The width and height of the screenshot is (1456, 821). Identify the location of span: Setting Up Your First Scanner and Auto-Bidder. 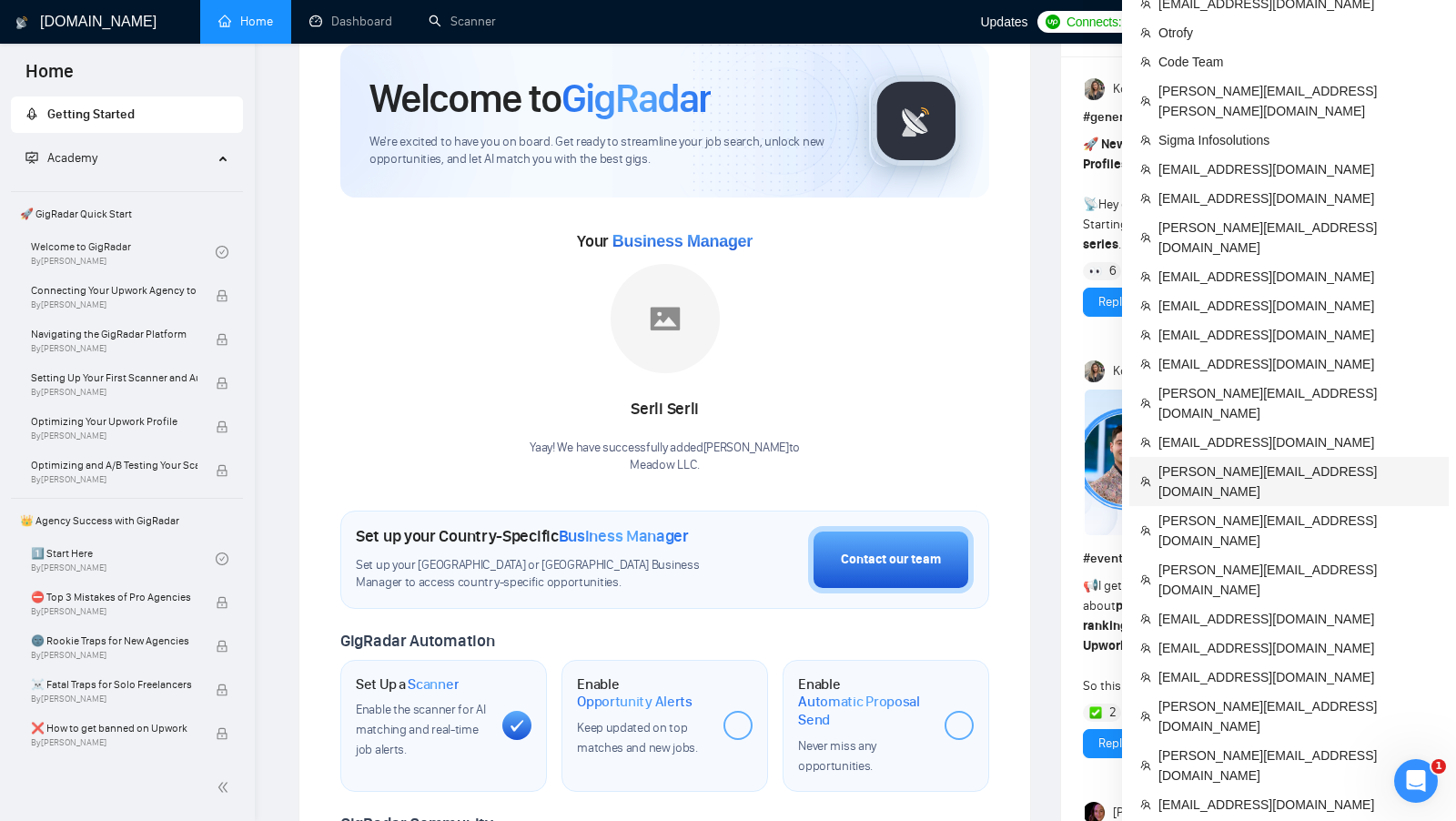
(114, 377).